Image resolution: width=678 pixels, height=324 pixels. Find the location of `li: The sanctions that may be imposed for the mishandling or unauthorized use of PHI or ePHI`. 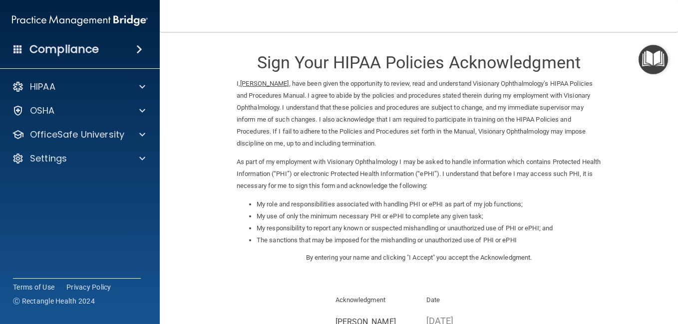

li: The sanctions that may be imposed for the mishandling or unauthorized use of PHI or ePHI is located at coordinates (429, 241).